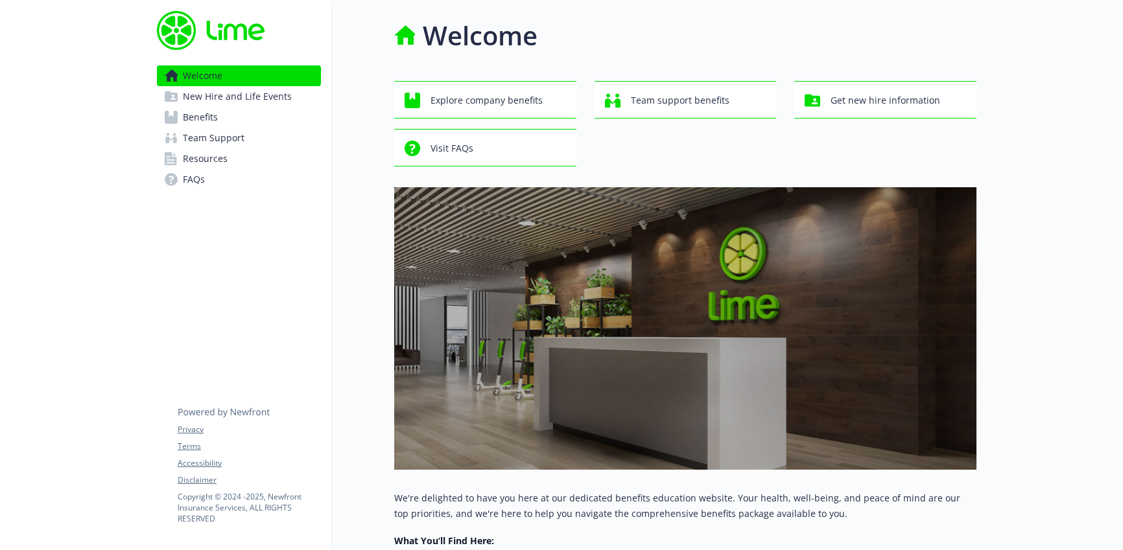 This screenshot has width=1123, height=550. I want to click on span: Resources, so click(205, 159).